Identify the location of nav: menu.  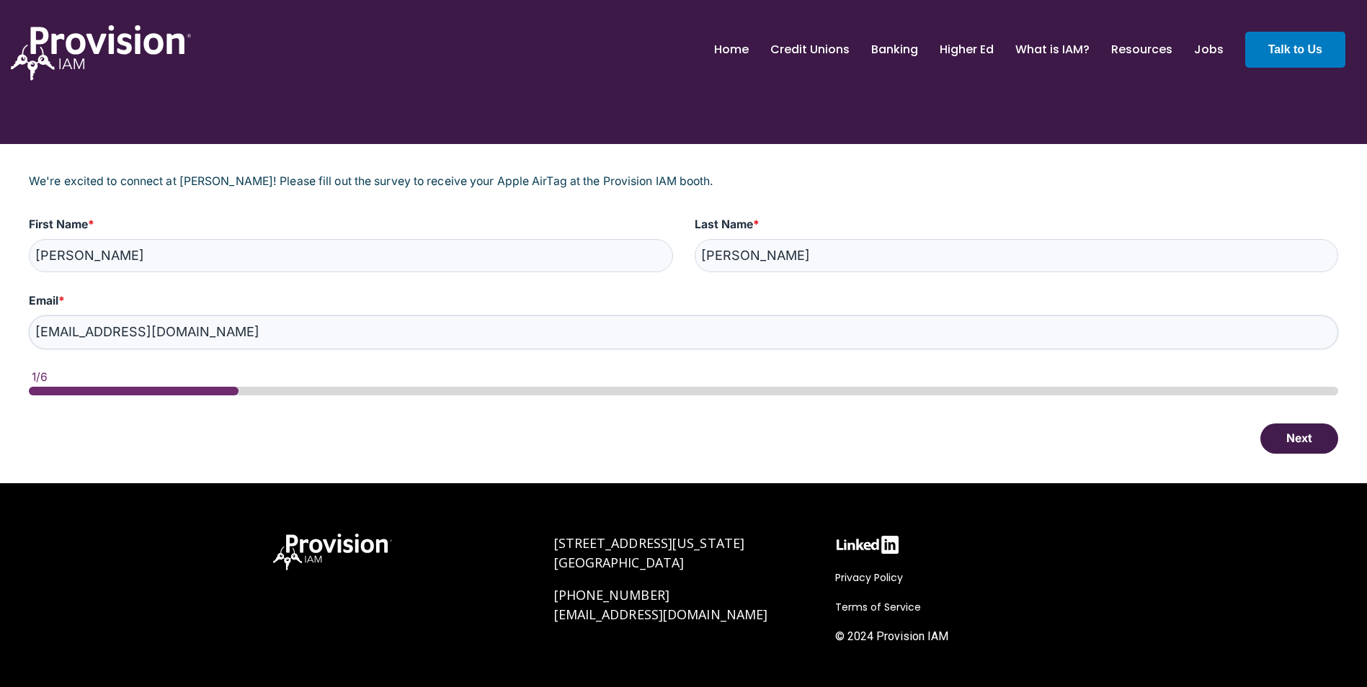
(968, 50).